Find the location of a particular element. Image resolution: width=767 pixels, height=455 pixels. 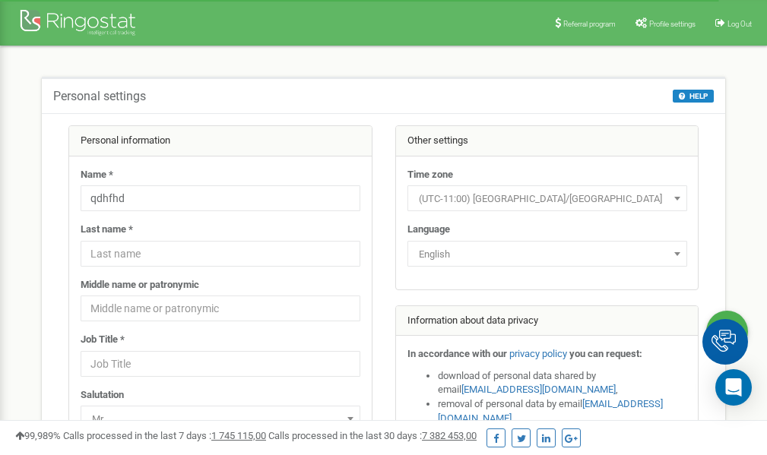

label: Language is located at coordinates (429, 230).